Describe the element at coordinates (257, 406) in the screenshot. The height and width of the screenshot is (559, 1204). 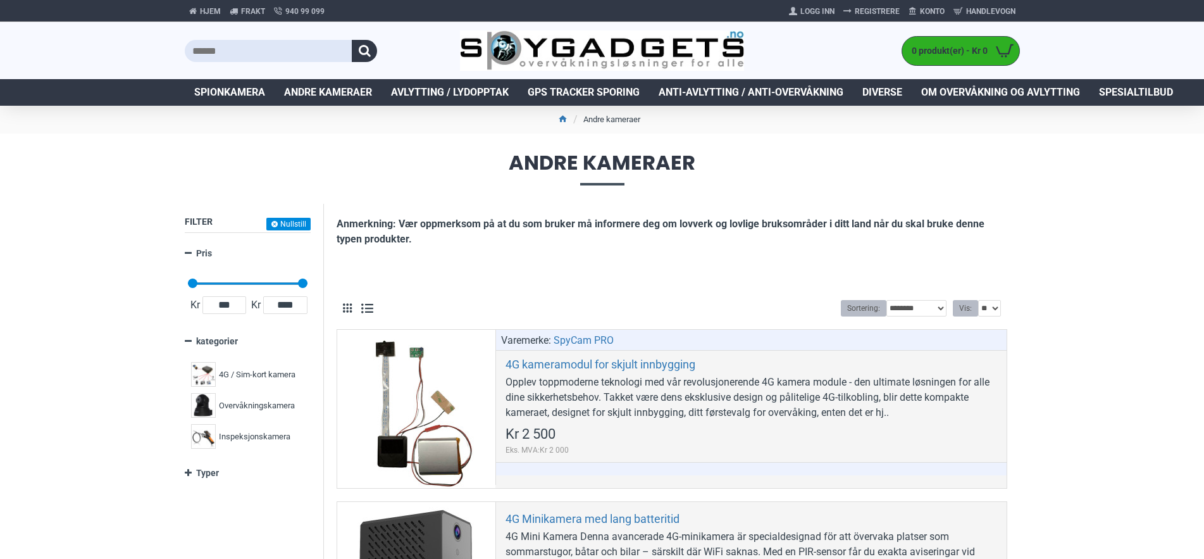
I see `span: Overvåkningskamera` at that location.